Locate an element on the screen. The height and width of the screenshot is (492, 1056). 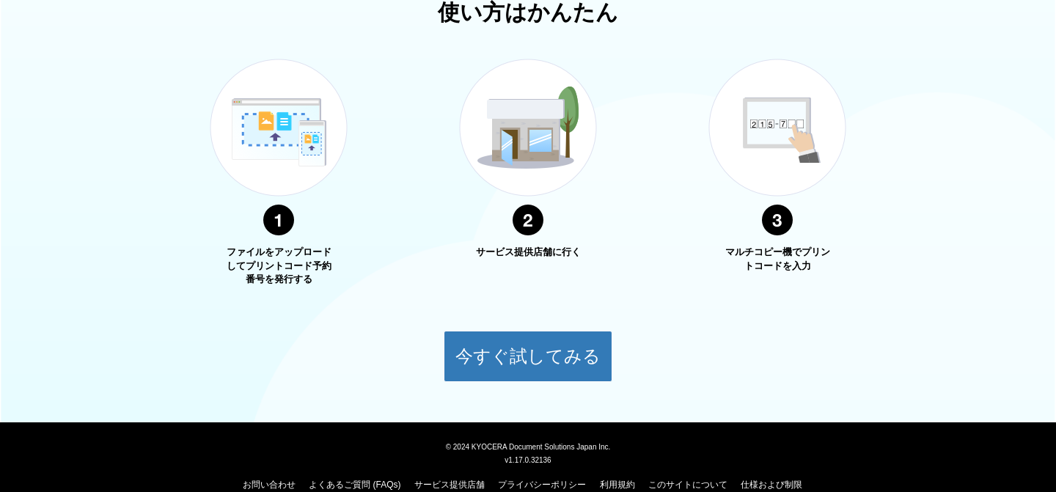
a: 利用規約 is located at coordinates (618, 485).